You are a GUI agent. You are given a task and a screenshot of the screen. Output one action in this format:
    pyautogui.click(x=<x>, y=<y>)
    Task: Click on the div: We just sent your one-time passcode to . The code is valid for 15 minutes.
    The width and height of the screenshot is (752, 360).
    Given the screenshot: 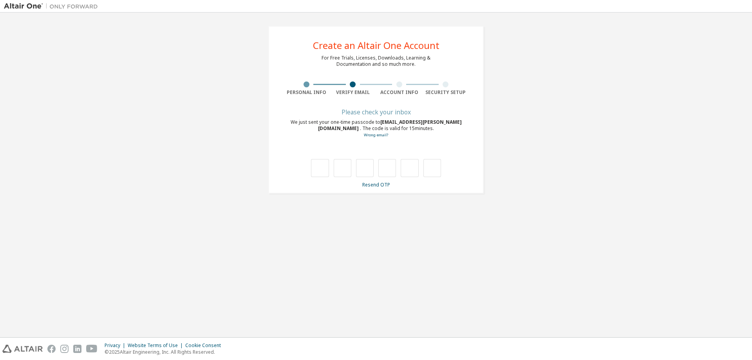 What is the action you would take?
    pyautogui.click(x=376, y=128)
    